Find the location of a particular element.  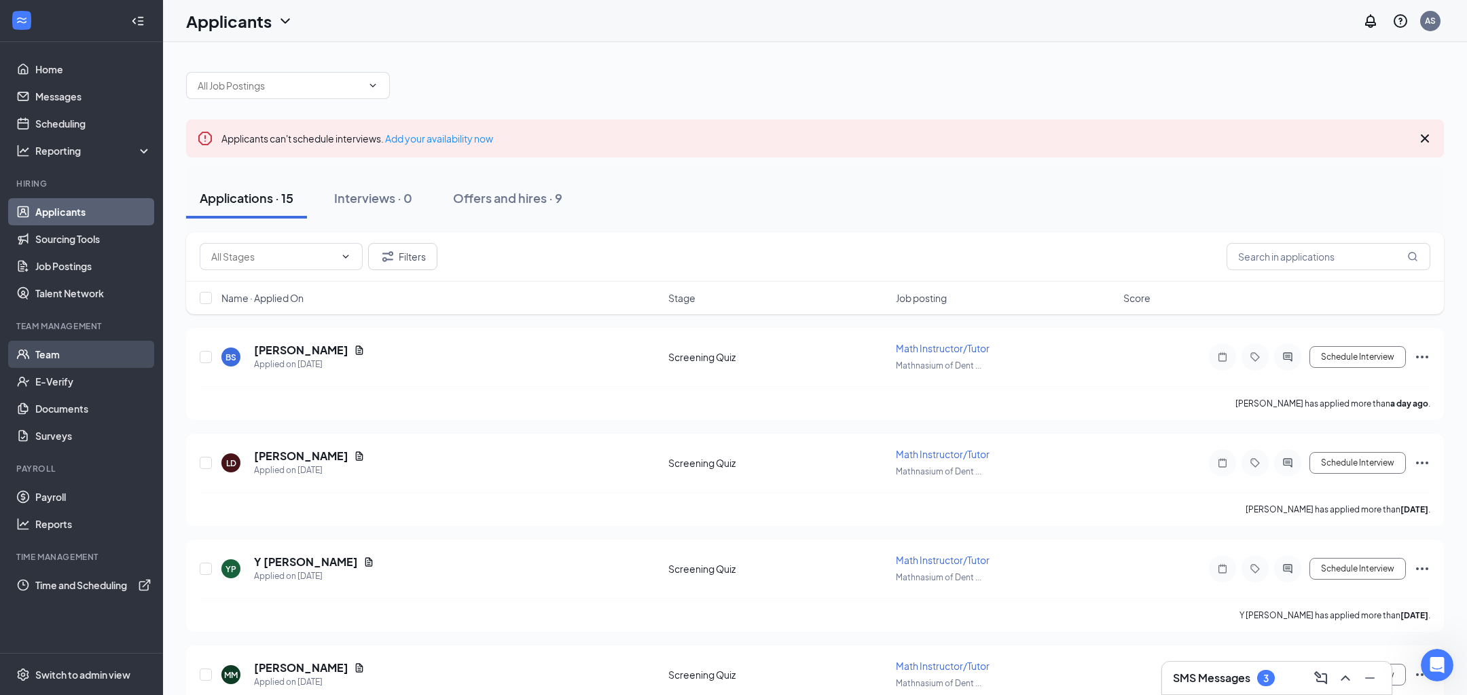

a: Payroll is located at coordinates (93, 497).